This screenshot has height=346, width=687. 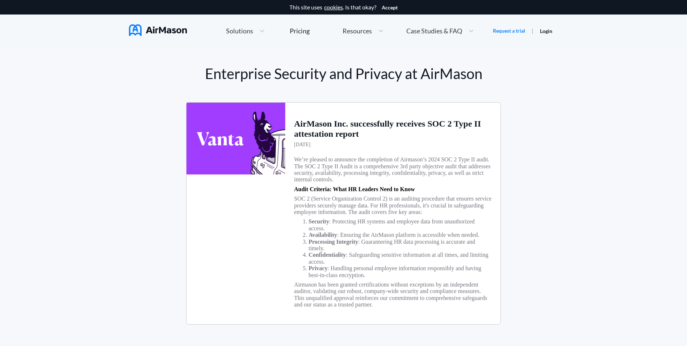 I want to click on li: : Safeguarding sensitive information at all times, and limiting access., so click(x=400, y=258).